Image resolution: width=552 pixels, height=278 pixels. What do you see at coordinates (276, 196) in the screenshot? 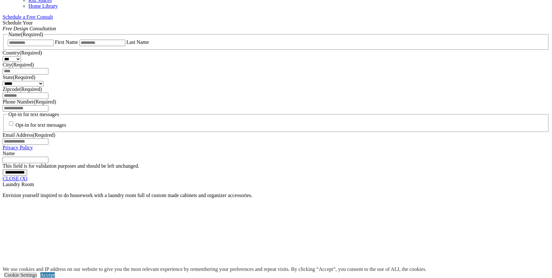
I see `p: Envision yourself inspired to do housework with a laundry room full of custom made cabinets and o...` at bounding box center [276, 196].